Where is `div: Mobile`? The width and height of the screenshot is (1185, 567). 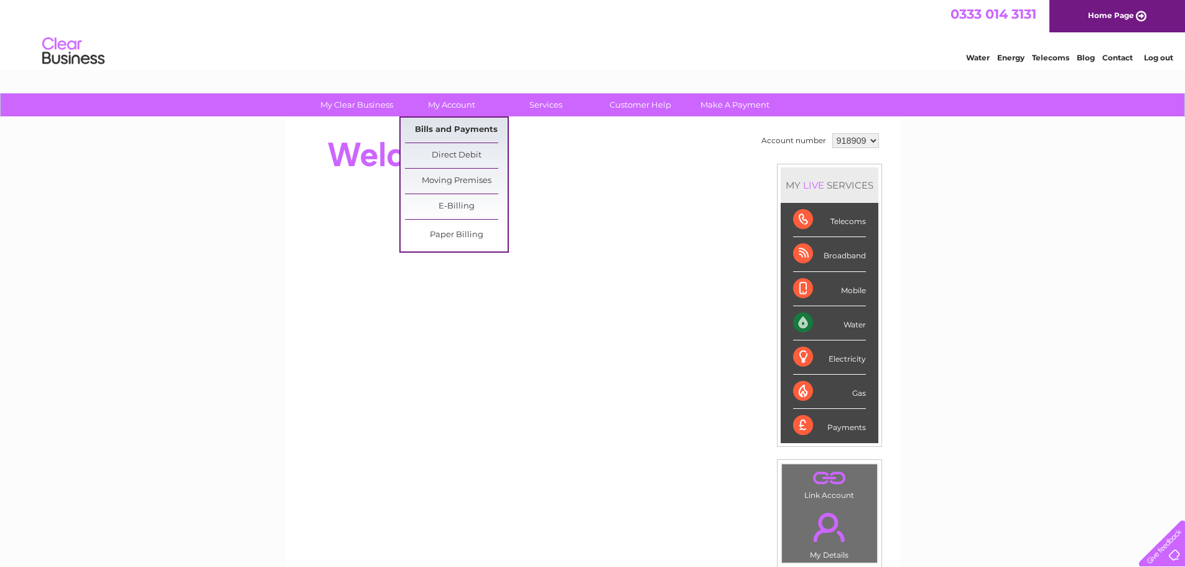 div: Mobile is located at coordinates (829, 289).